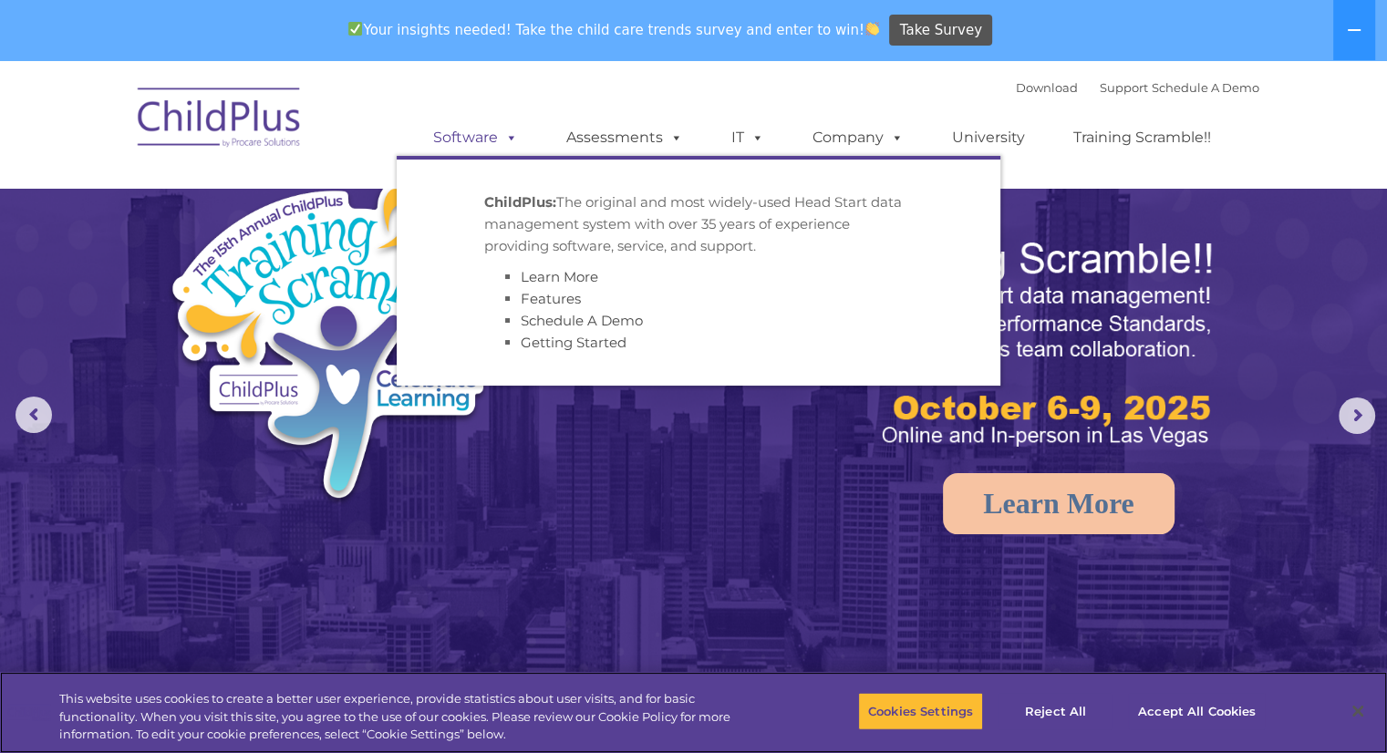 The height and width of the screenshot is (753, 1387). What do you see at coordinates (920, 711) in the screenshot?
I see `button: Cookies Settings` at bounding box center [920, 711].